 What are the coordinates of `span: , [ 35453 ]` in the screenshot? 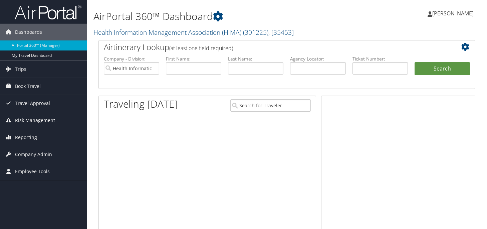 It's located at (281, 32).